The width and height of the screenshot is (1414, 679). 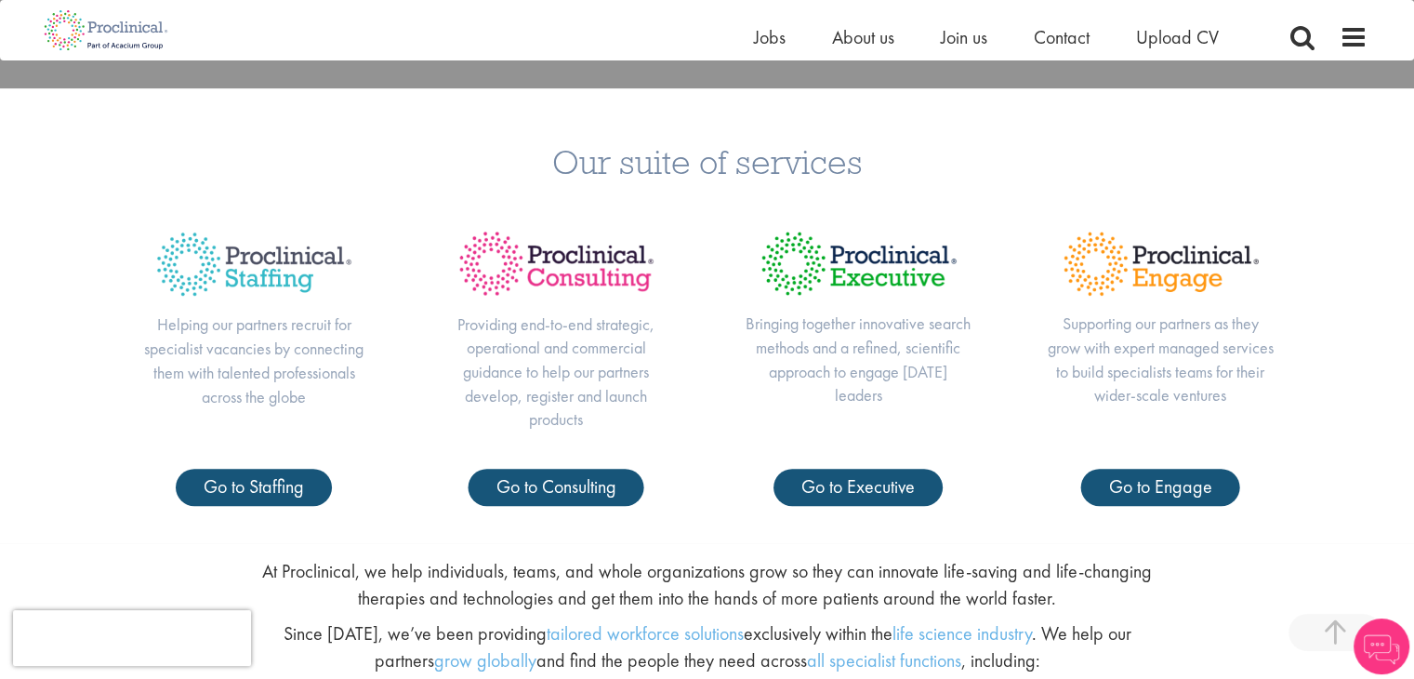 I want to click on a: Jobs, so click(x=770, y=37).